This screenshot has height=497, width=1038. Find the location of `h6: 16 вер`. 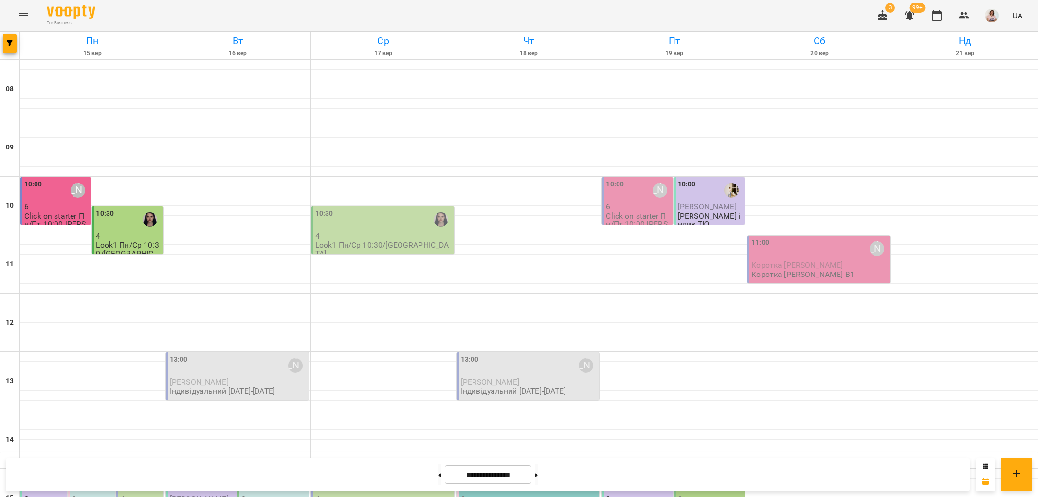

h6: 16 вер is located at coordinates (238, 53).